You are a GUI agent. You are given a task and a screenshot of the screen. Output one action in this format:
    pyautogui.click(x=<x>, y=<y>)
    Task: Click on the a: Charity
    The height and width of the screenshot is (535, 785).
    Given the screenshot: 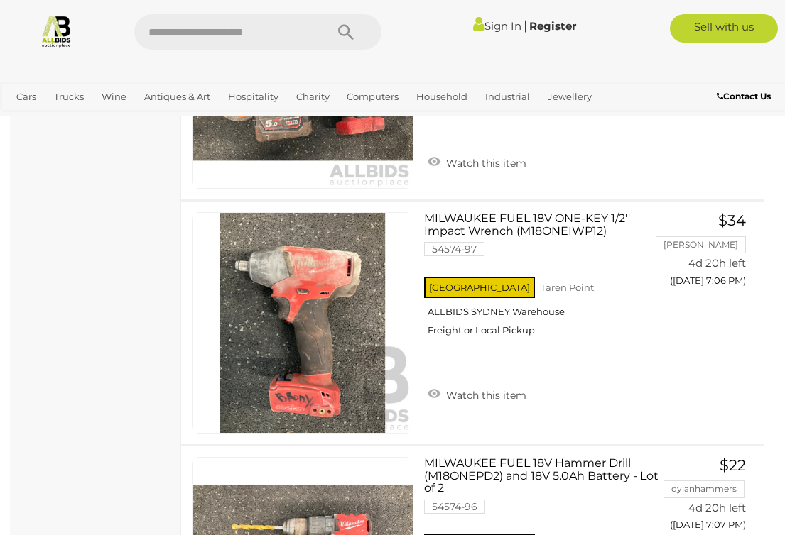 What is the action you would take?
    pyautogui.click(x=312, y=97)
    